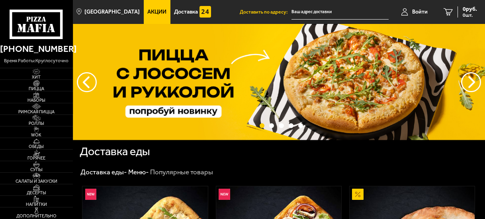 The image size is (485, 219). What do you see at coordinates (182, 172) in the screenshot?
I see `div: Популярные товары` at bounding box center [182, 172].